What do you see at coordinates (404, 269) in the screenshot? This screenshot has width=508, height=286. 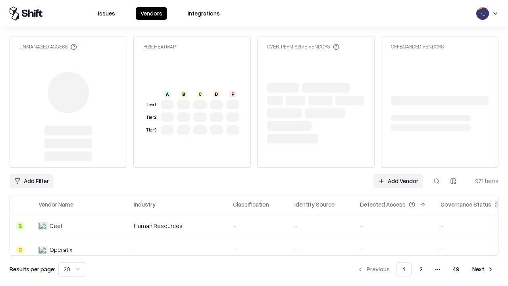 I see `button: 1` at bounding box center [404, 269].